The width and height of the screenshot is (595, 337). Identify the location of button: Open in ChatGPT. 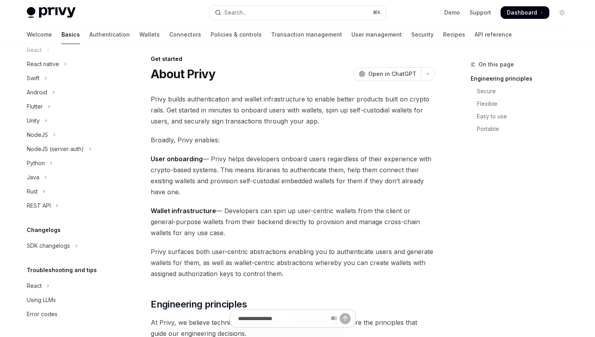
(387, 74).